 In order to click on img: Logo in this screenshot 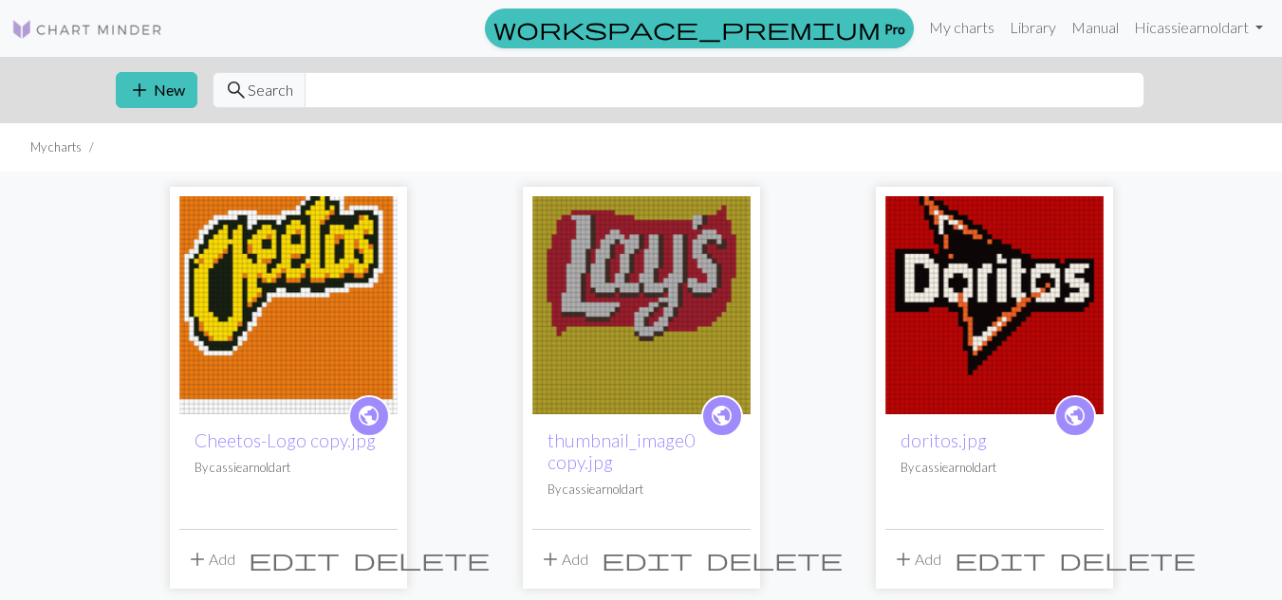, I will do `click(87, 29)`.